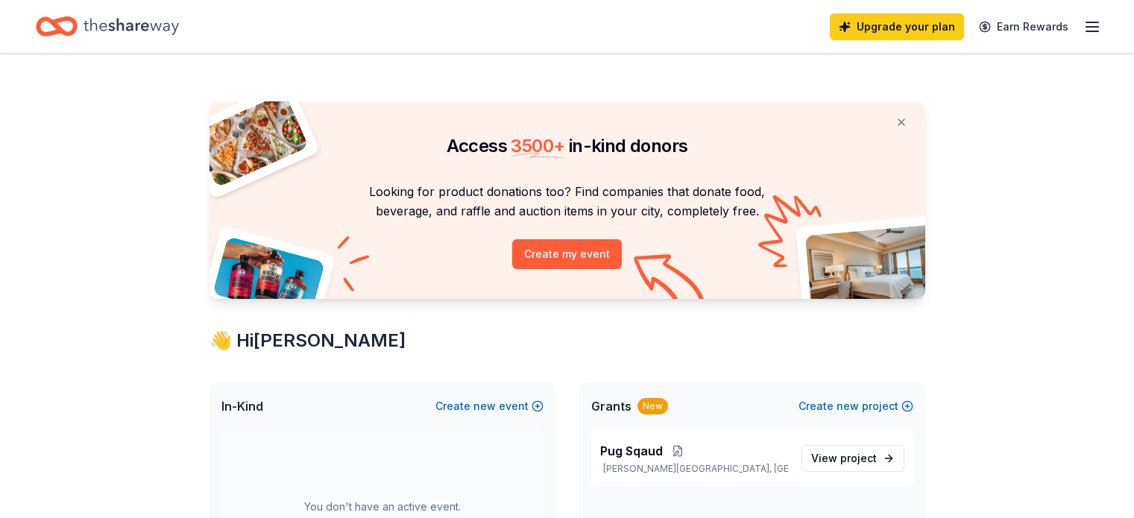 This screenshot has width=1134, height=518. What do you see at coordinates (1023, 27) in the screenshot?
I see `a: Earn Rewards` at bounding box center [1023, 27].